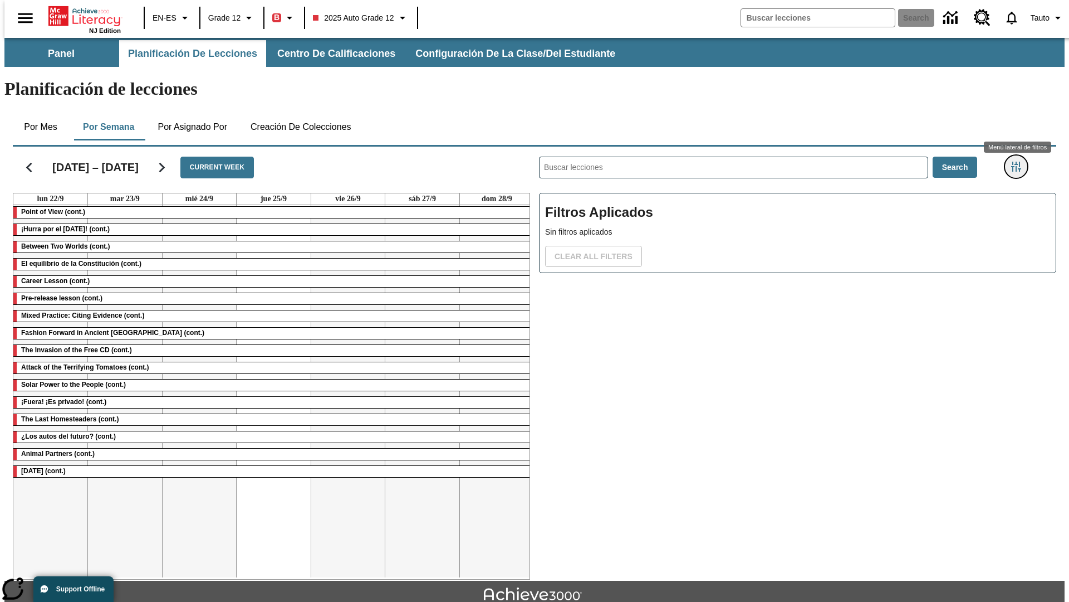 The image size is (1069, 602). Describe the element at coordinates (798, 212) in the screenshot. I see `h2: Filtros Aplicados` at that location.